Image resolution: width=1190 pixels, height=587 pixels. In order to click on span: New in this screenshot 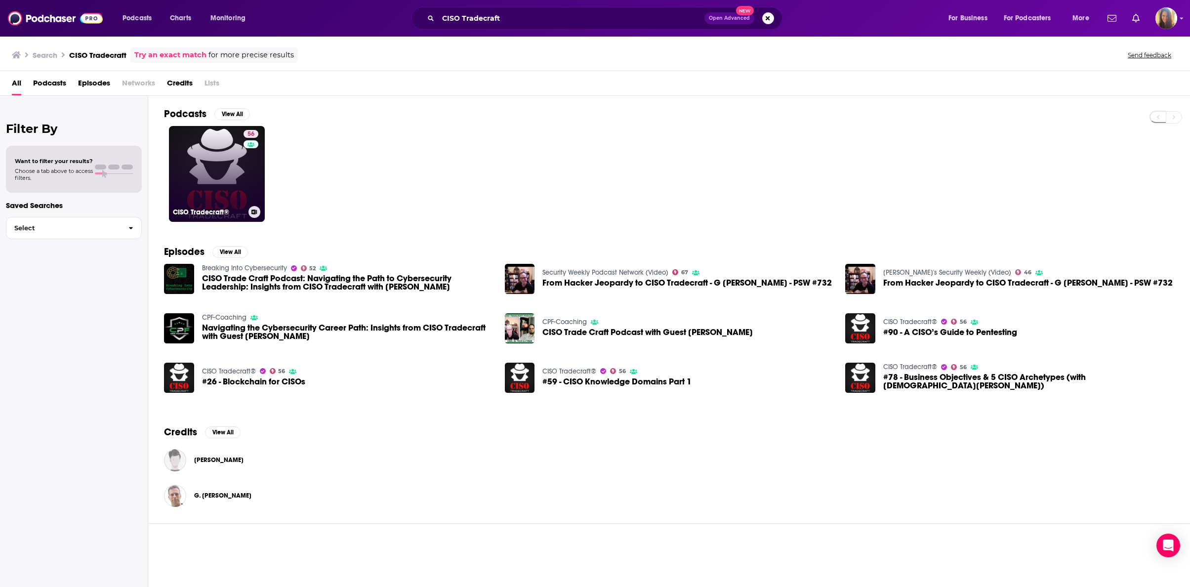, I will do `click(745, 10)`.